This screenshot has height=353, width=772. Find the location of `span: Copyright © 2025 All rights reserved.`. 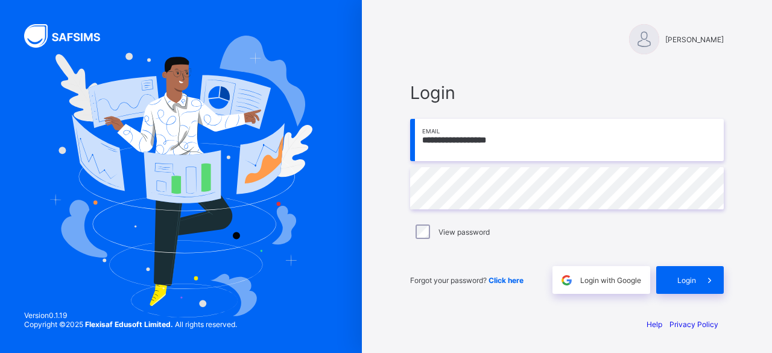

span: Copyright © 2025 All rights reserved. is located at coordinates (130, 324).